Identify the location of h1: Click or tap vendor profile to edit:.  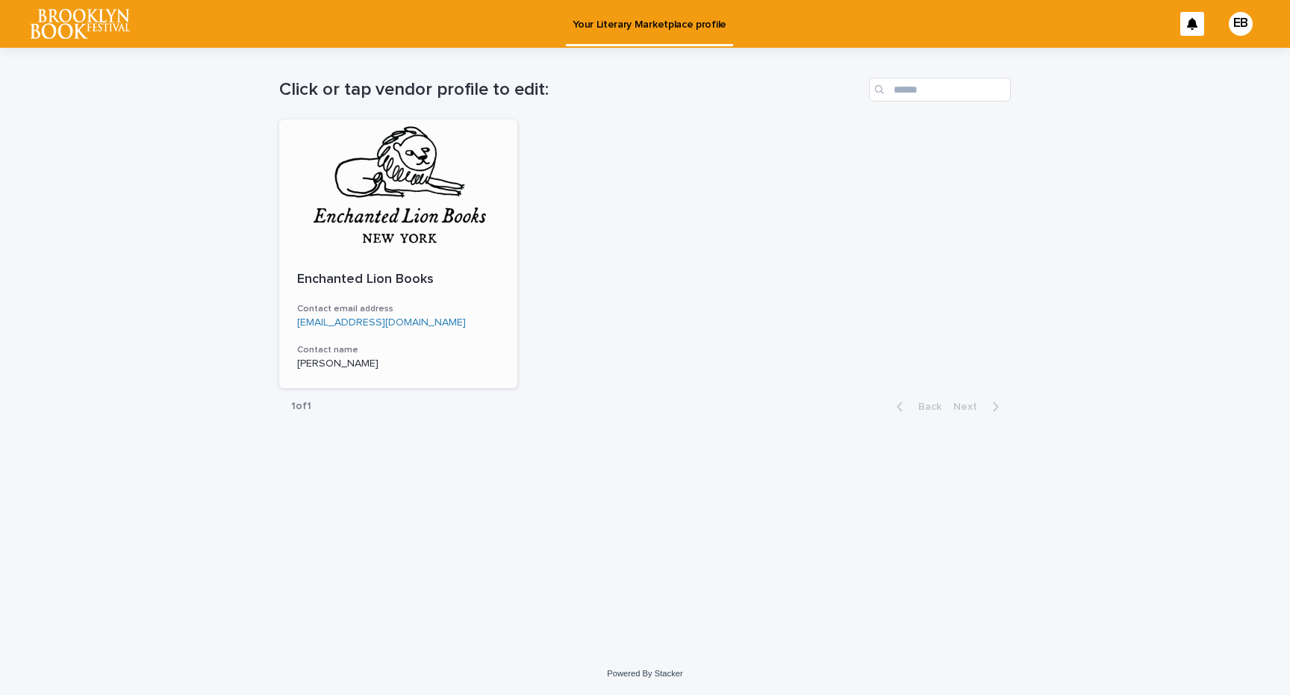
(571, 90).